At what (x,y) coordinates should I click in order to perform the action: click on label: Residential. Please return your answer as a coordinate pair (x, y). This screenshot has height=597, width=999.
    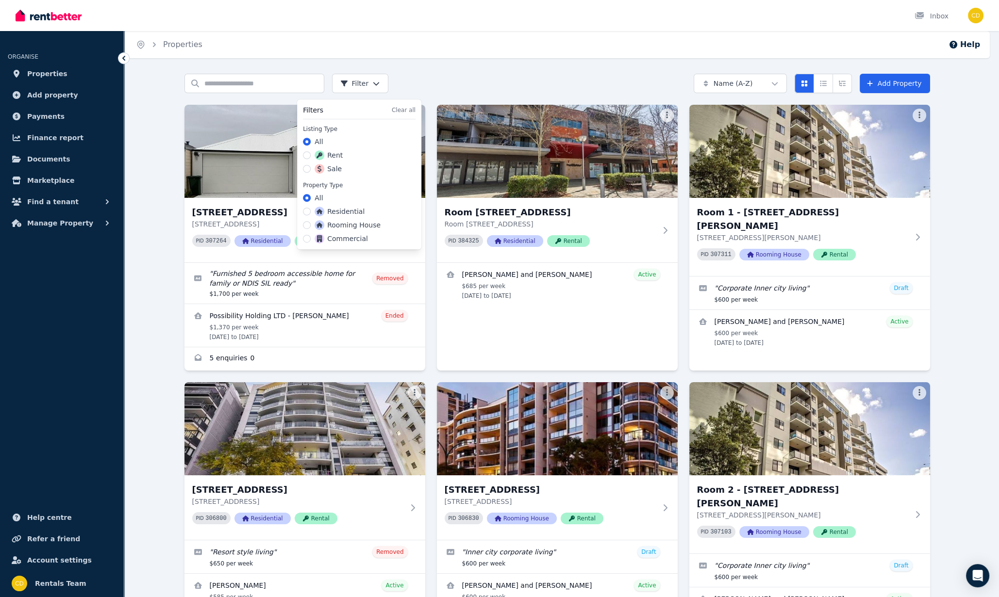
    Looking at the image, I should click on (339, 212).